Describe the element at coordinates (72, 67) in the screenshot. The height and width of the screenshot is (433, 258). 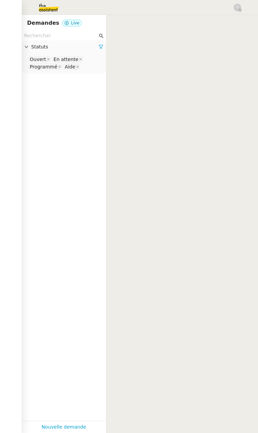
I see `nz-select-item: Aide` at that location.